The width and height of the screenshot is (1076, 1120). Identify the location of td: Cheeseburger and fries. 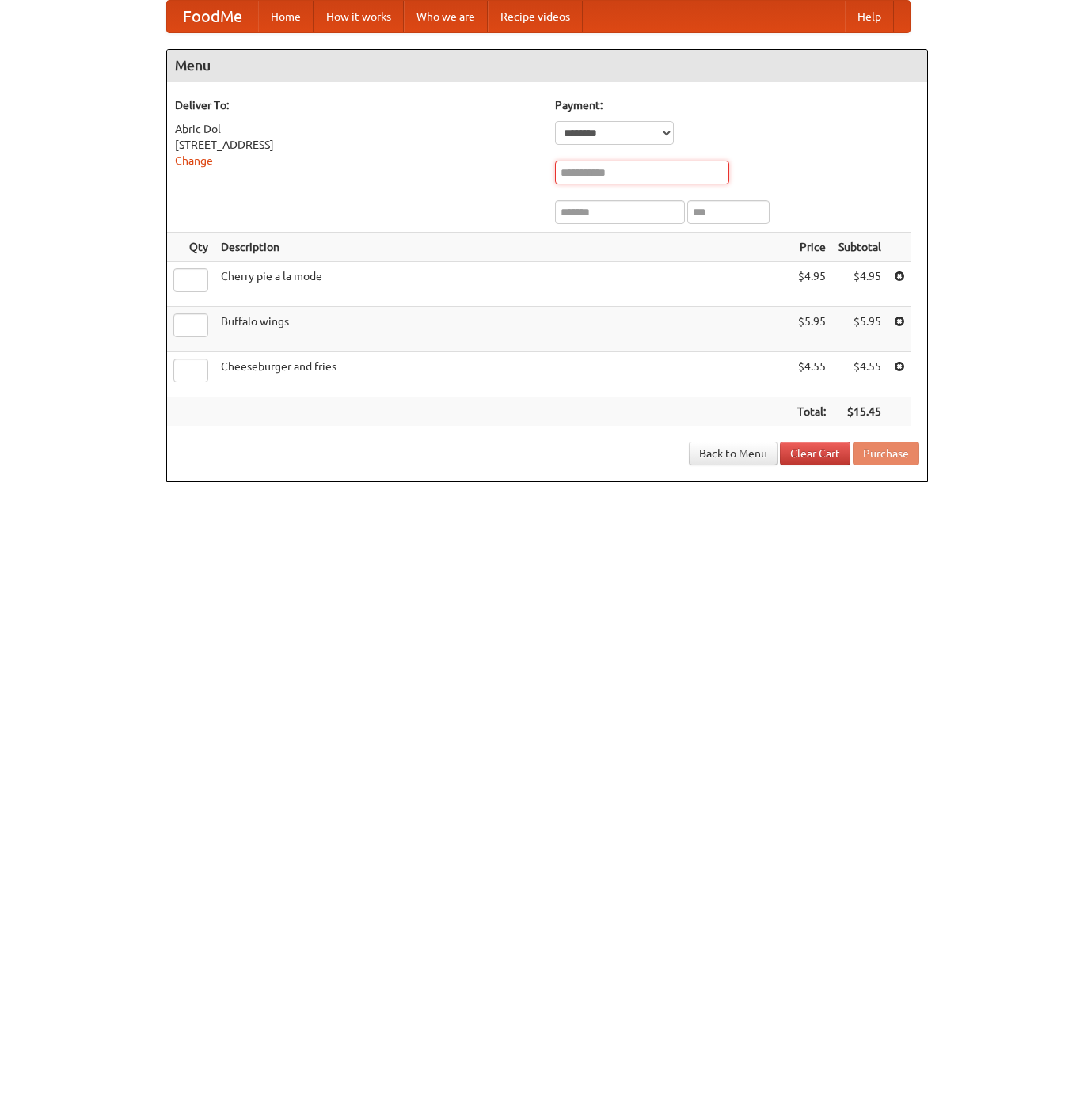
(503, 374).